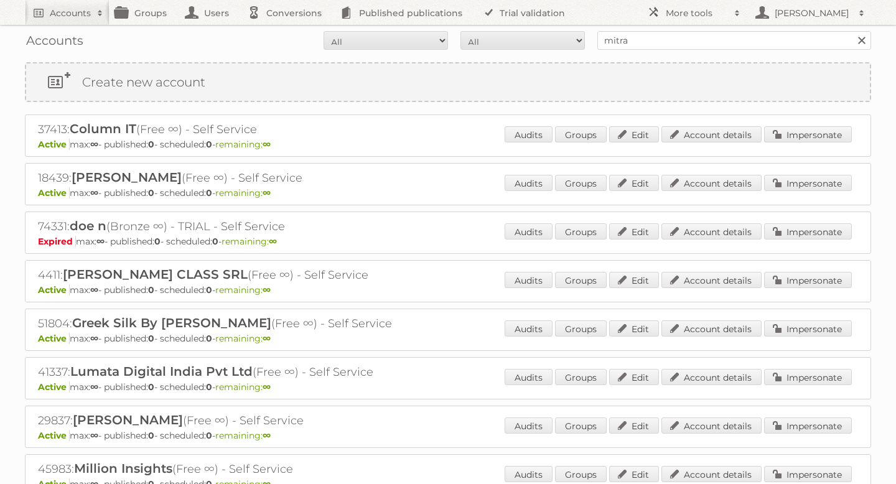  I want to click on h2: 41337: (Free ∞) - Self Service, so click(256, 372).